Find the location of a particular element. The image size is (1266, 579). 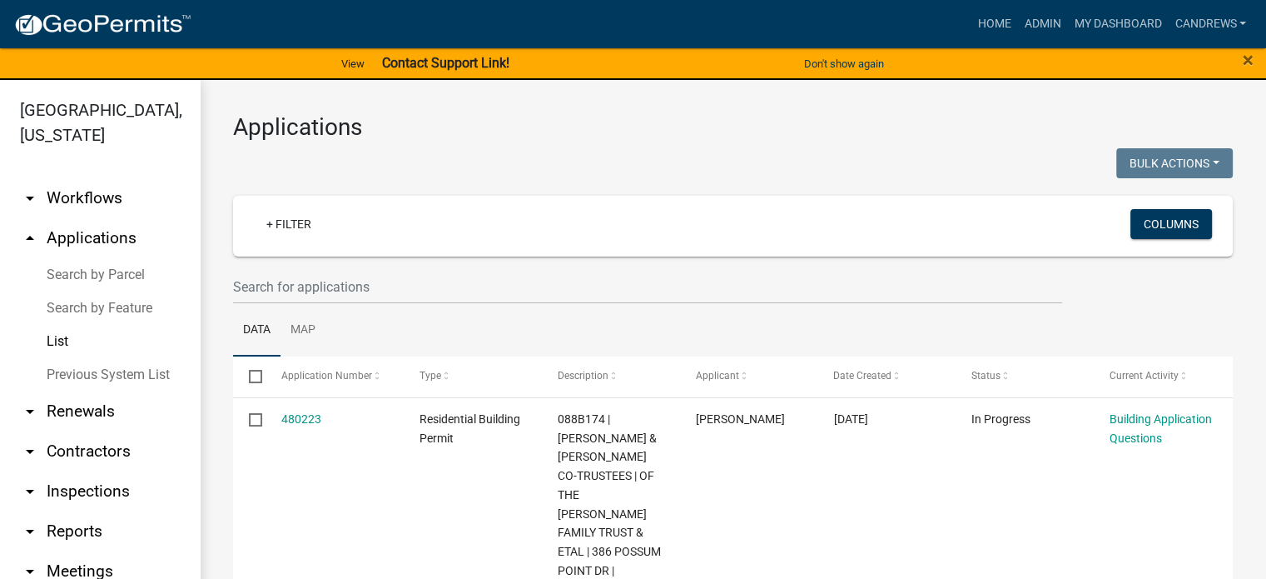

datatable-header-cell: Description is located at coordinates (610, 376).